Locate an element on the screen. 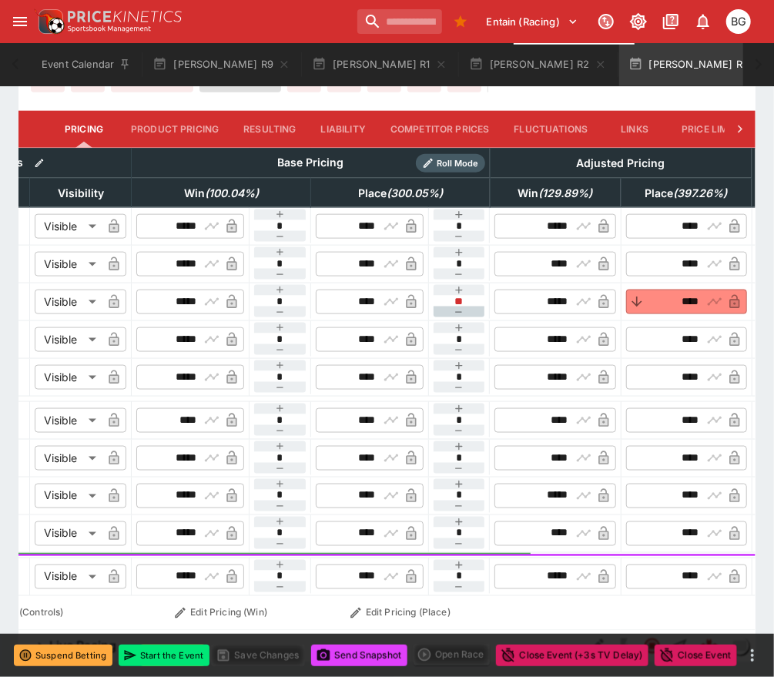  button: more is located at coordinates (752, 655).